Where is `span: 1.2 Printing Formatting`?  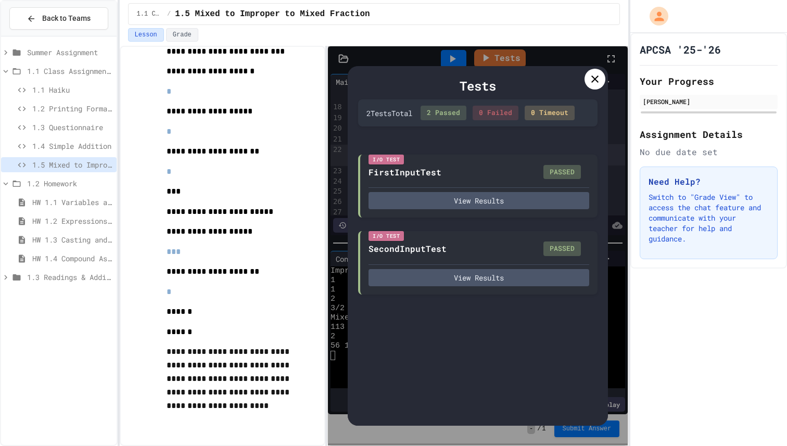
span: 1.2 Printing Formatting is located at coordinates (72, 108).